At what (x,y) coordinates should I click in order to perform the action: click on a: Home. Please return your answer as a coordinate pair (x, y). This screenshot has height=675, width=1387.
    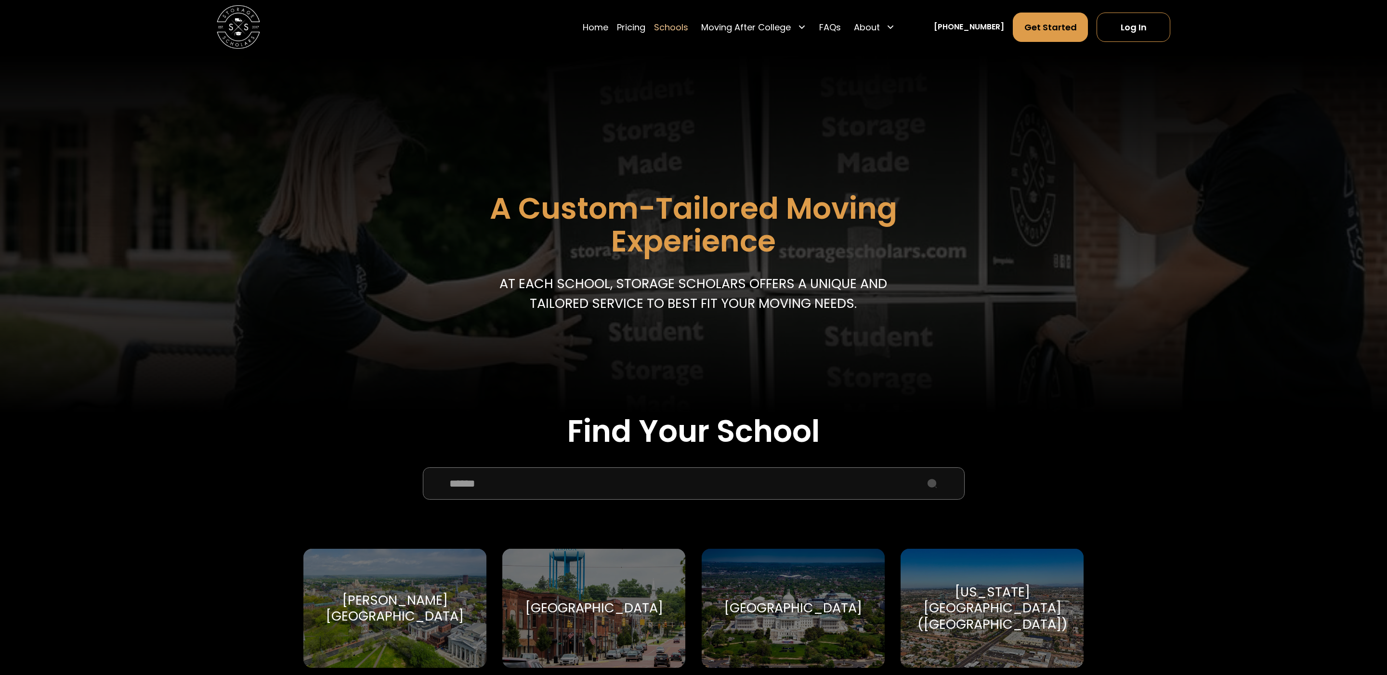
    Looking at the image, I should click on (595, 27).